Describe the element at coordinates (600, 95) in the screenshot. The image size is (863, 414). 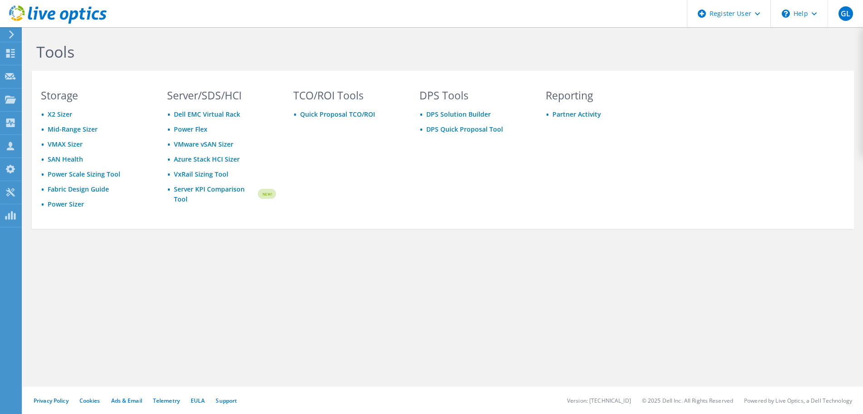
I see `h3: Reporting` at that location.